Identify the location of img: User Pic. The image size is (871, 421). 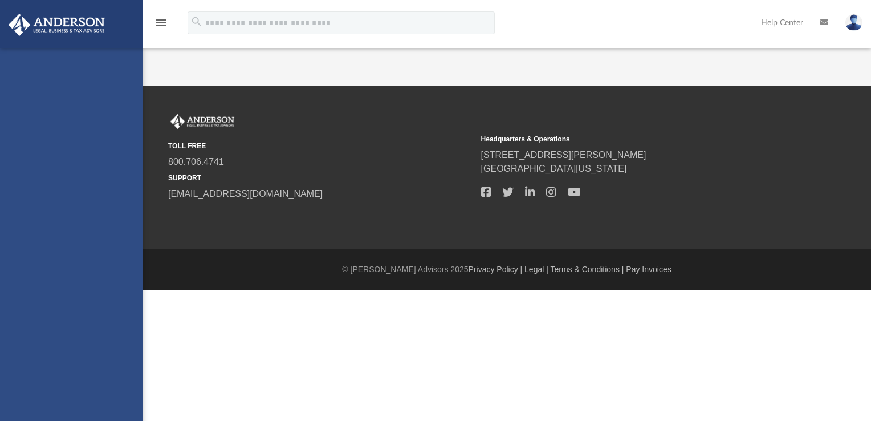
(854, 22).